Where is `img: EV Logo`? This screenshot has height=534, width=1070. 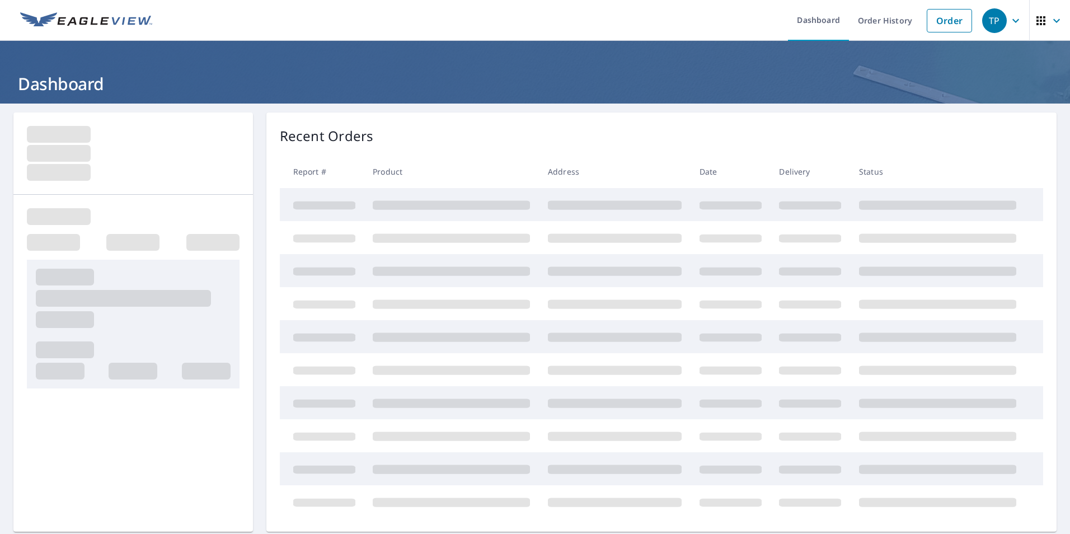 img: EV Logo is located at coordinates (86, 21).